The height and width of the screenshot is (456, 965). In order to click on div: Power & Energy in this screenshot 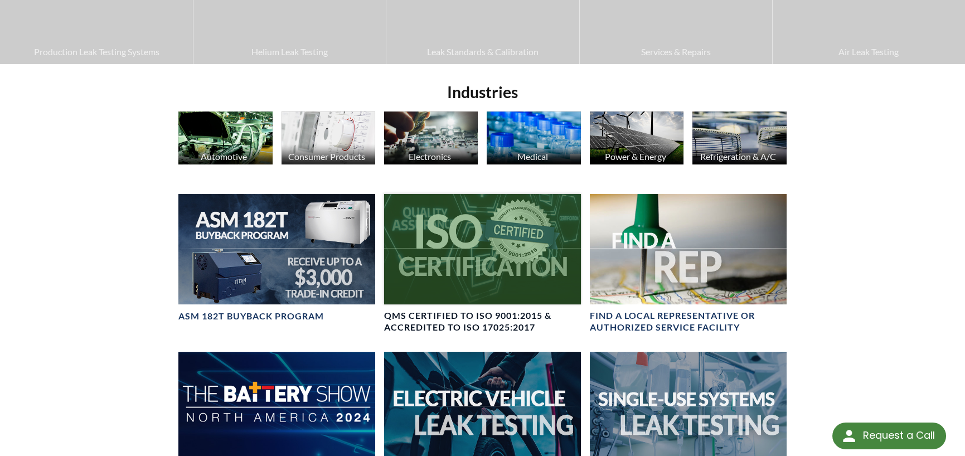, I will do `click(635, 156)`.